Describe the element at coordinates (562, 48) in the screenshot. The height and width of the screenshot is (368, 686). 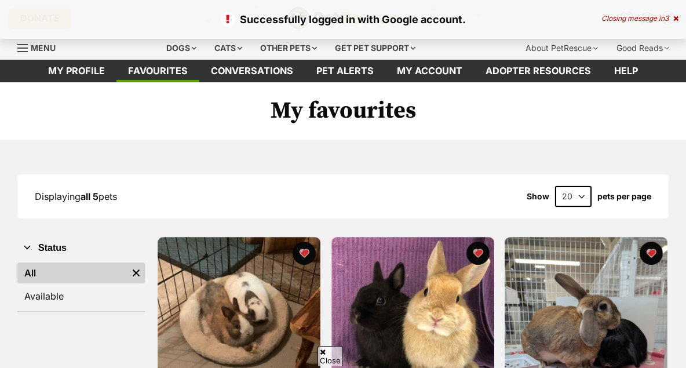
I see `div: About PetRescue` at that location.